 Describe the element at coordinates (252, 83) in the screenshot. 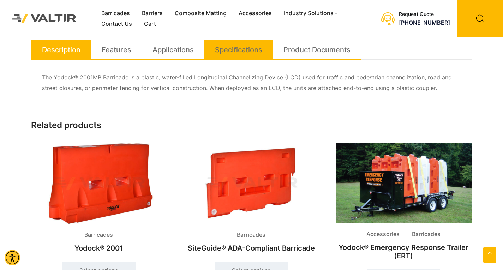

I see `p: The Yodock® 2001MB Barricade is a plastic, water-filled Longitudinal Channelizing Device (LCD) us...` at that location.